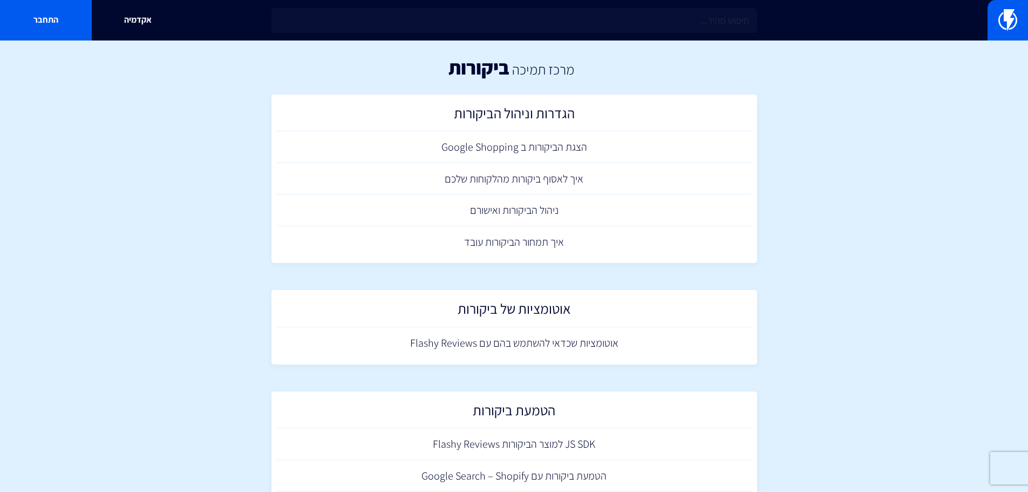 The height and width of the screenshot is (492, 1028). I want to click on a: ניהול הביקורות ואישורם, so click(514, 210).